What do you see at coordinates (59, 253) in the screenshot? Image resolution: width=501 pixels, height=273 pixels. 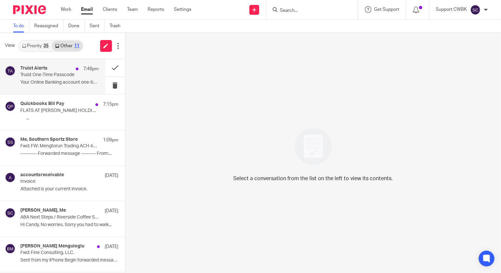 I see `p: Fwd: Fine Consulting, LLC.` at bounding box center [59, 253].